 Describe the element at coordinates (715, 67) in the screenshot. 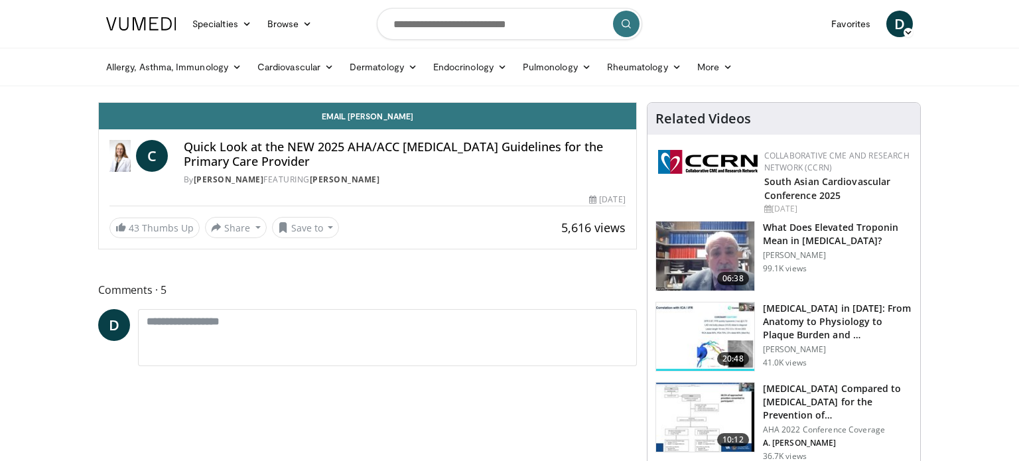

I see `a: More` at that location.